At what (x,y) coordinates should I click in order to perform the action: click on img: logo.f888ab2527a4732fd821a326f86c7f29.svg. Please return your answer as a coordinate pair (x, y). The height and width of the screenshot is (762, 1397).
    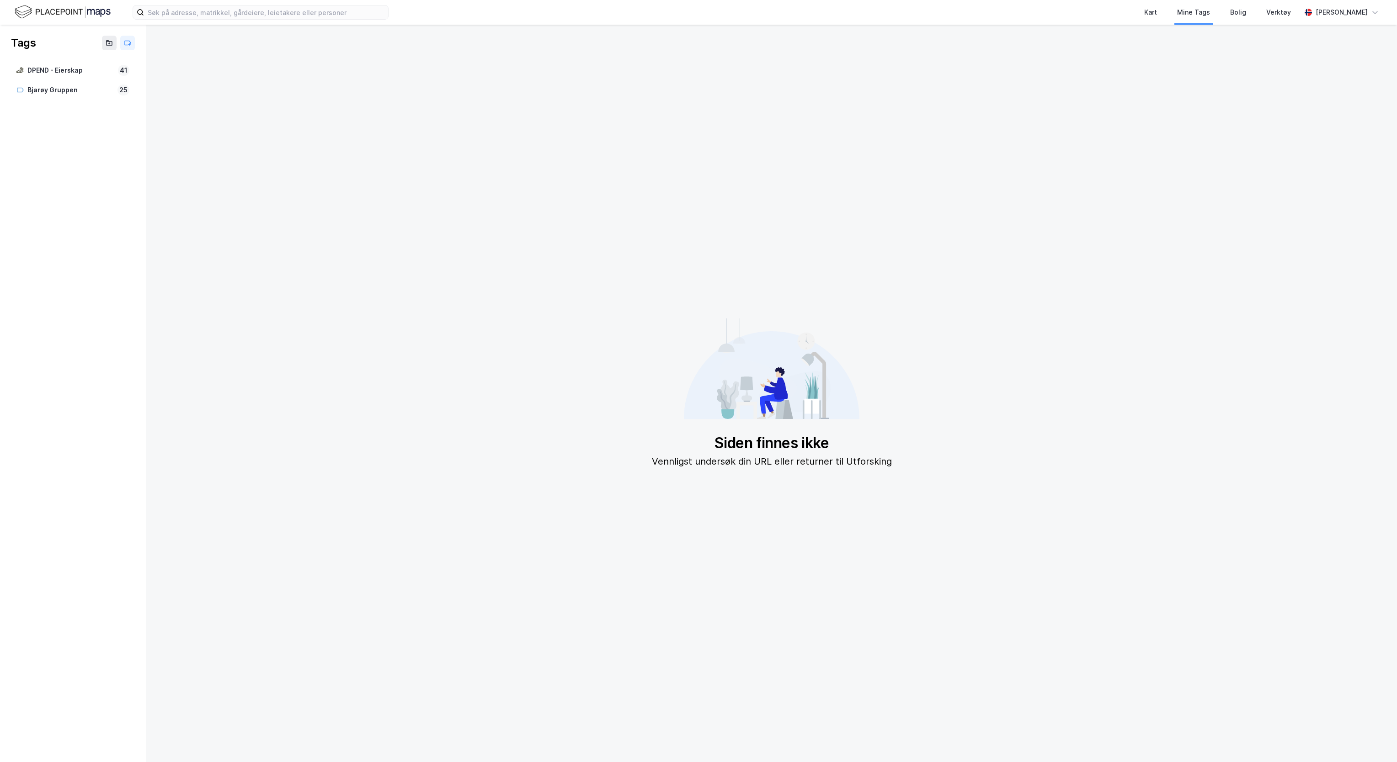
    Looking at the image, I should click on (63, 12).